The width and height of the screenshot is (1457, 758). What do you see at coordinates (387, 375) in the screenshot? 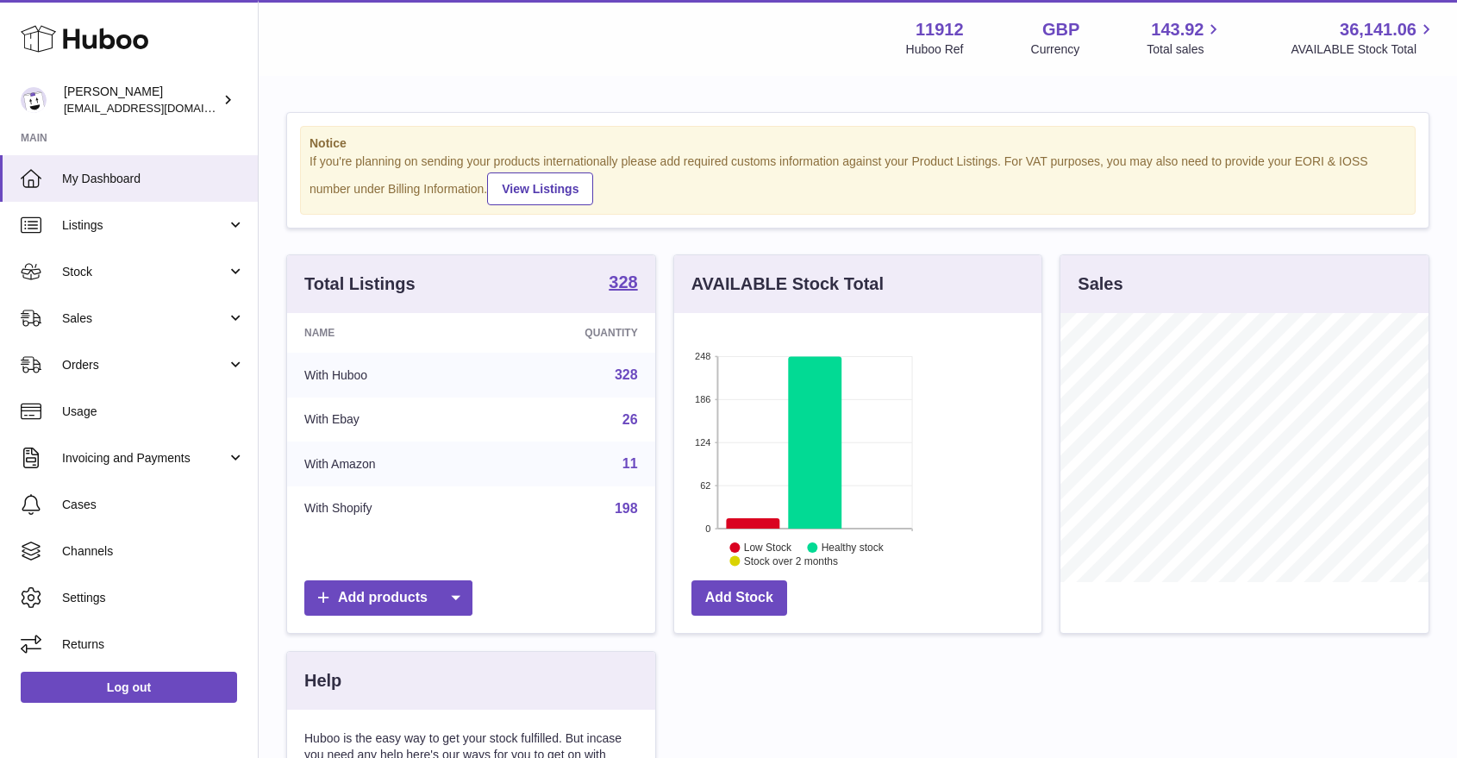
I see `td: With Huboo` at bounding box center [387, 375].